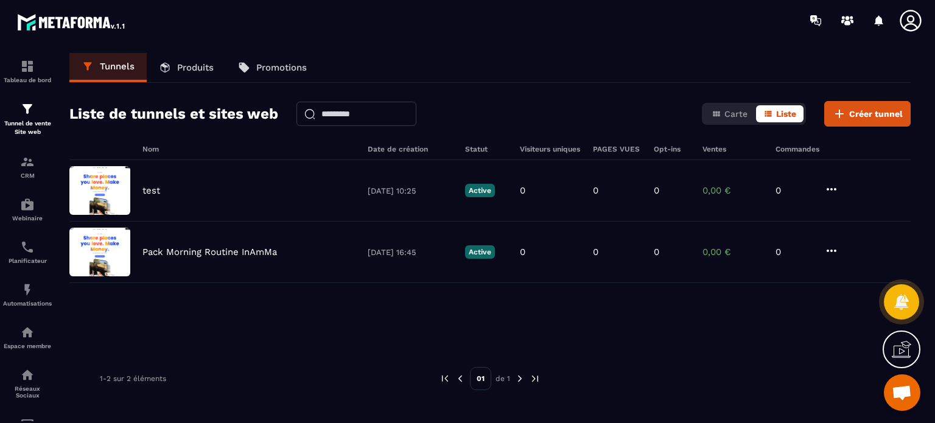 This screenshot has height=423, width=935. Describe the element at coordinates (27, 119) in the screenshot. I see `a: formationformationTunnel de vente Site web` at that location.